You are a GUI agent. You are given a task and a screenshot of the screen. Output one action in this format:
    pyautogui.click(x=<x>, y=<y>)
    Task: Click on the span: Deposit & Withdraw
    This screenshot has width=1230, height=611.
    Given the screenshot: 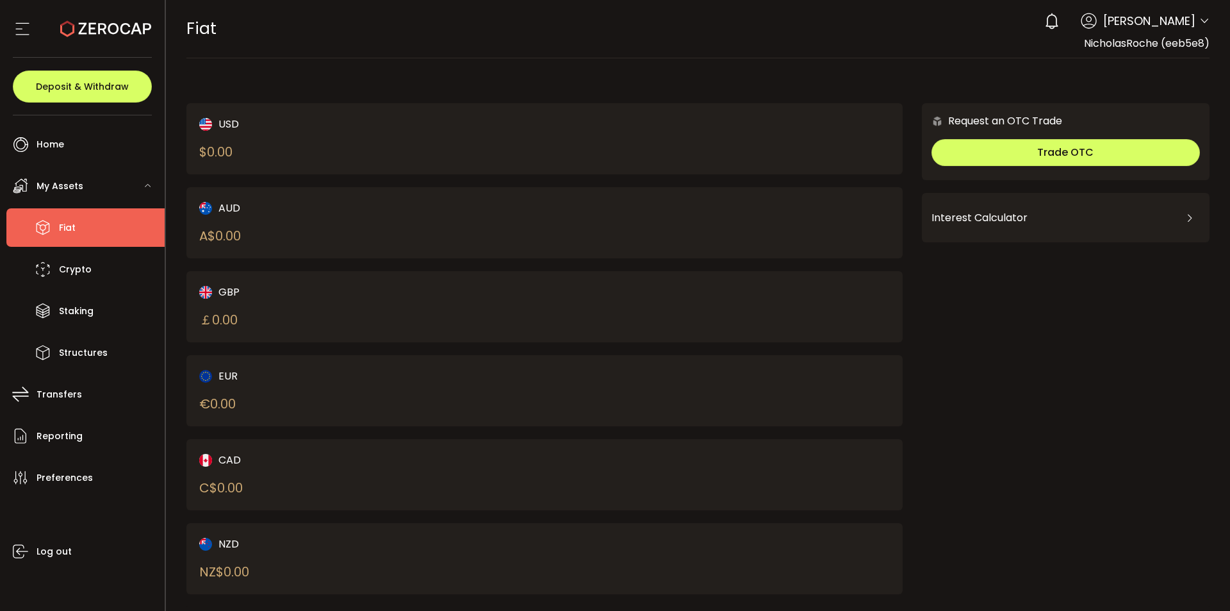 What is the action you would take?
    pyautogui.click(x=82, y=86)
    